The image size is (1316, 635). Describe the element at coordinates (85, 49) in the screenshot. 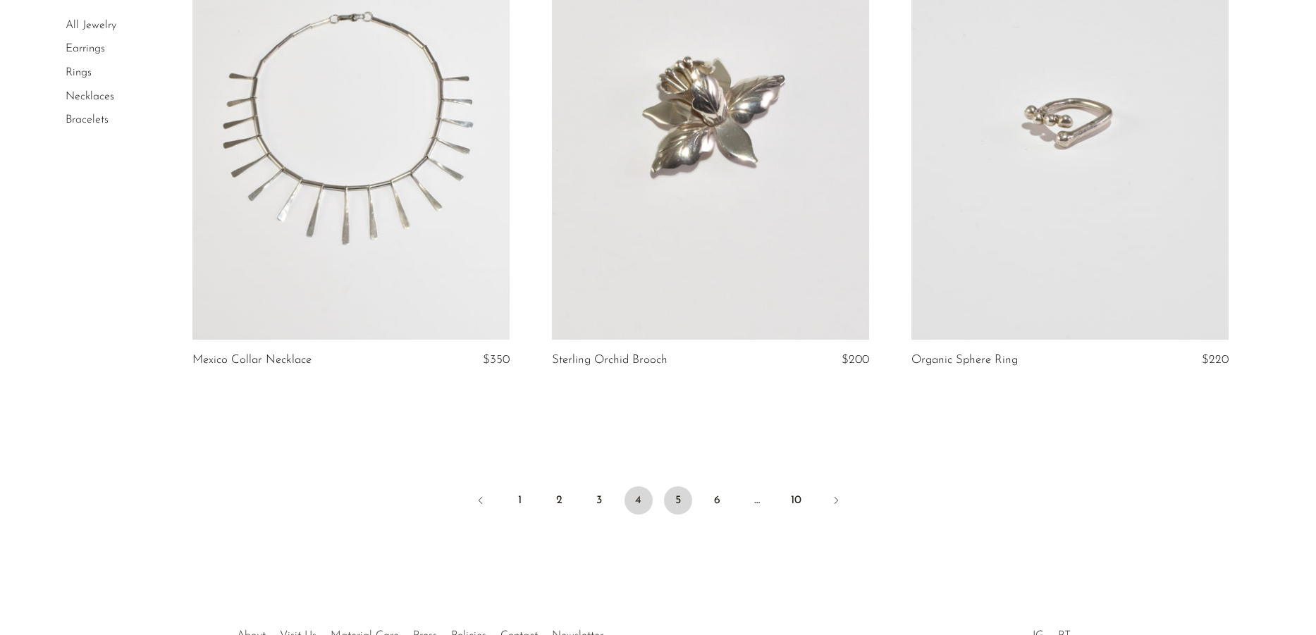

I see `a: Earrings` at that location.